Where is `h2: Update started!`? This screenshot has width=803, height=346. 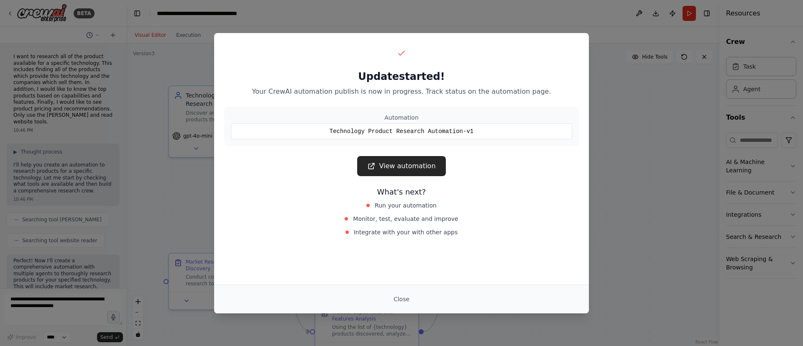 h2: Update started! is located at coordinates (402, 77).